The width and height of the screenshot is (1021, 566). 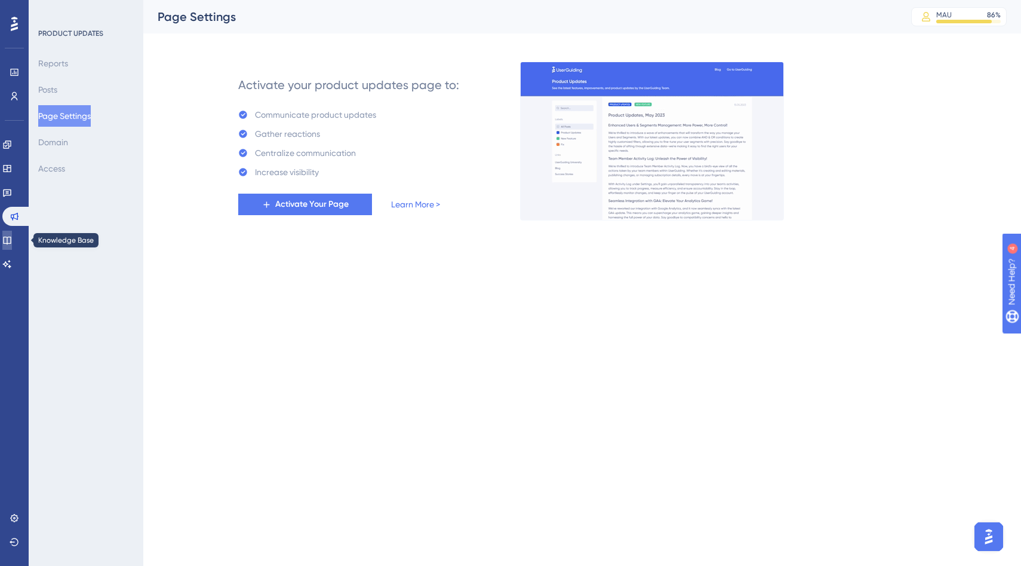 I want to click on img: launcher-image-alternative-text, so click(x=18, y=18).